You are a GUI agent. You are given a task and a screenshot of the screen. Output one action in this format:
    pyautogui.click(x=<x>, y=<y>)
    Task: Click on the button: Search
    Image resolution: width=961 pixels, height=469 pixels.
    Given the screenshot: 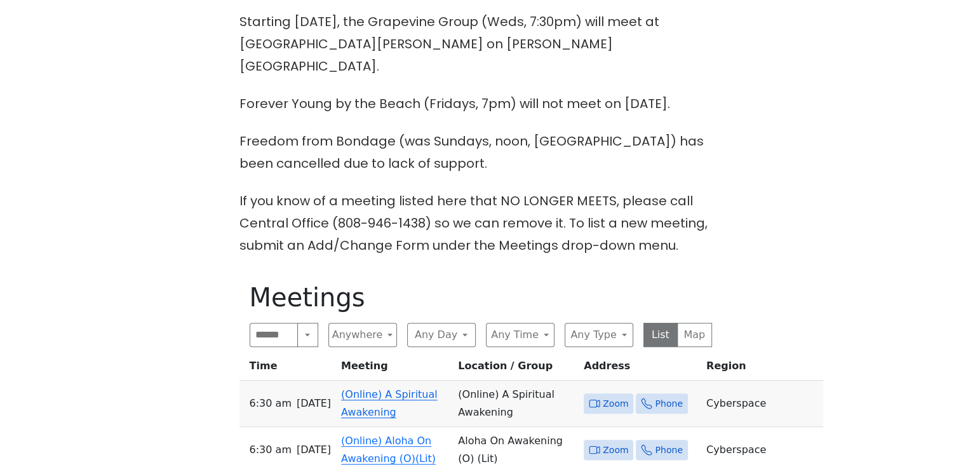 What is the action you would take?
    pyautogui.click(x=308, y=335)
    